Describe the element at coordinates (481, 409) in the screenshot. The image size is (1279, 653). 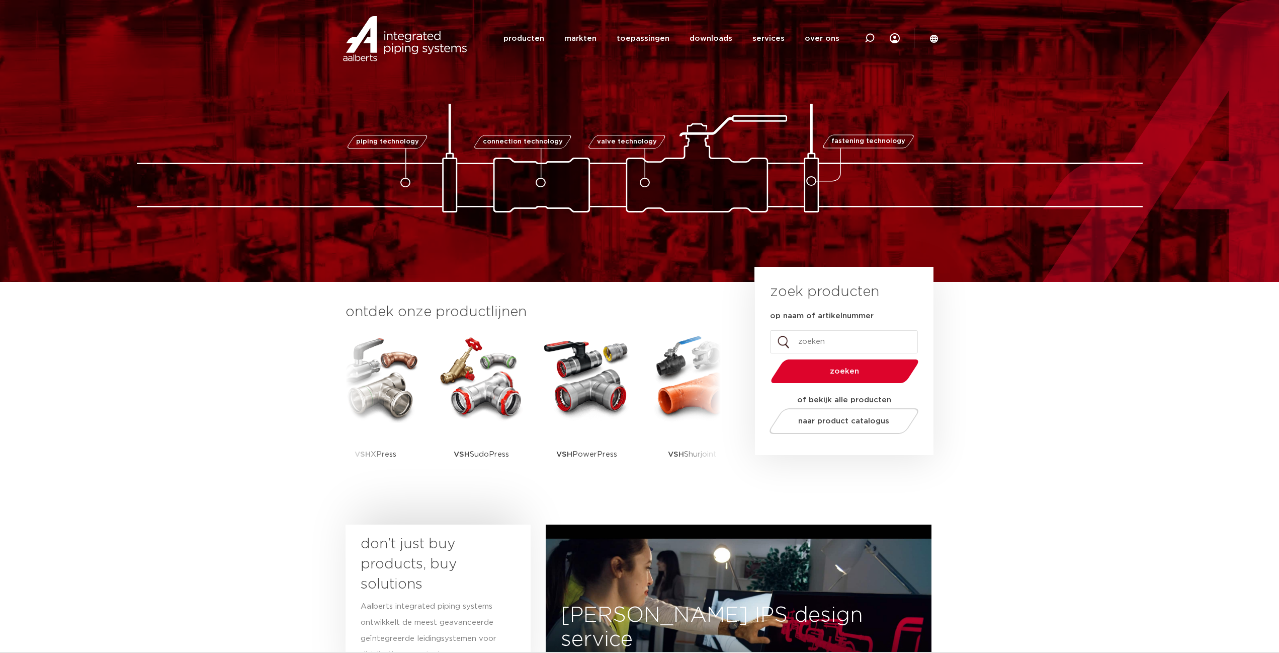
I see `a: VSHSudoPress` at that location.